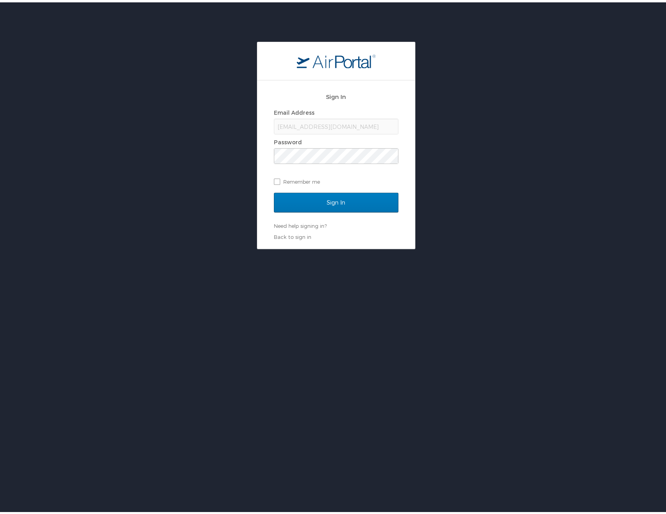 This screenshot has width=666, height=514. I want to click on a: Need help signing in?, so click(300, 224).